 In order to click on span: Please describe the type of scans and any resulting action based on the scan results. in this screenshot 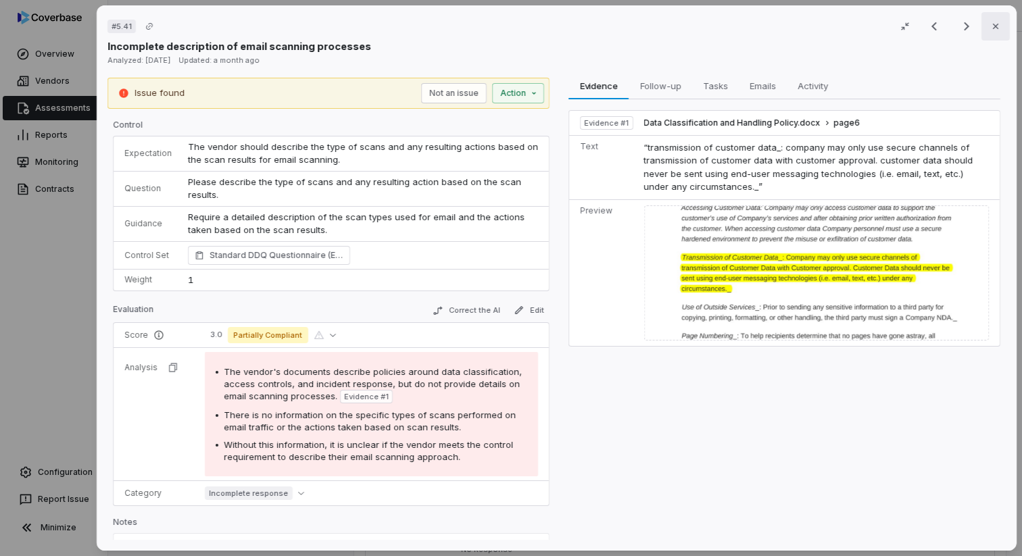, I will do `click(355, 189)`.